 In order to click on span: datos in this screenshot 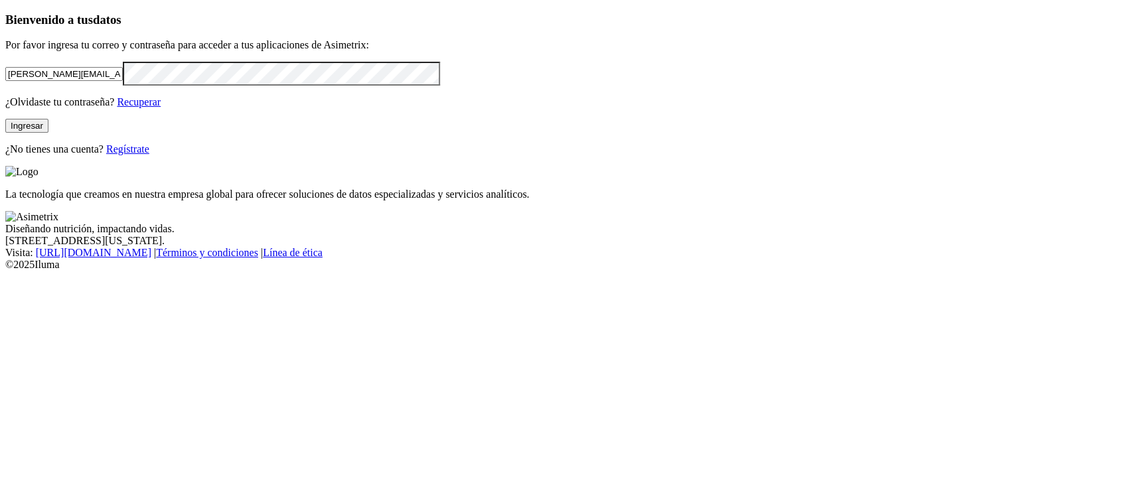, I will do `click(107, 19)`.